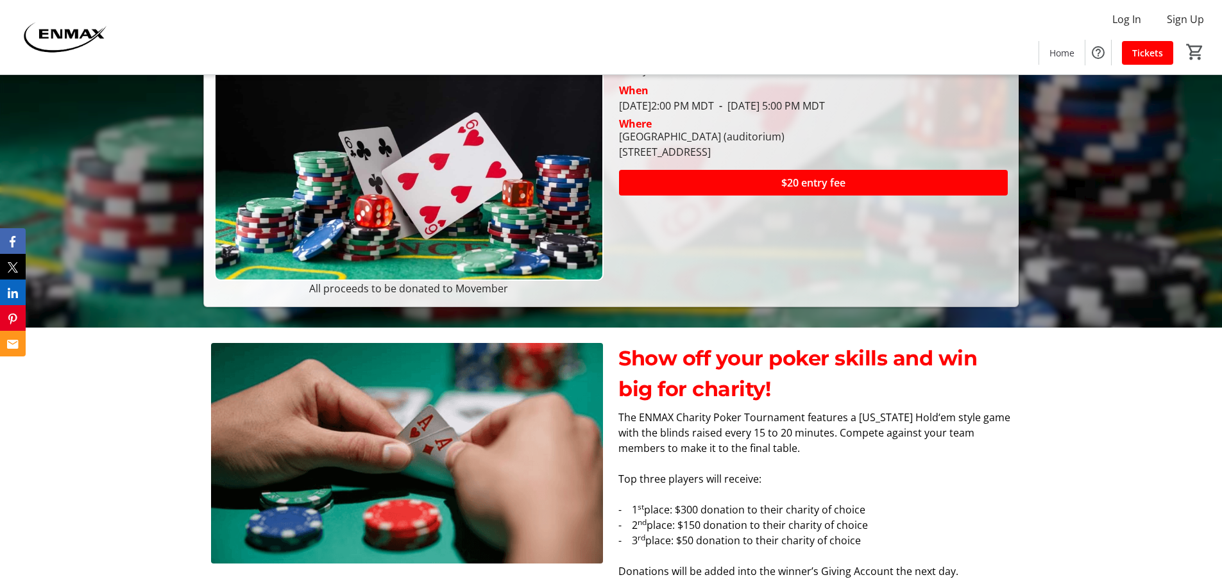  Describe the element at coordinates (628, 510) in the screenshot. I see `span: - 1` at that location.